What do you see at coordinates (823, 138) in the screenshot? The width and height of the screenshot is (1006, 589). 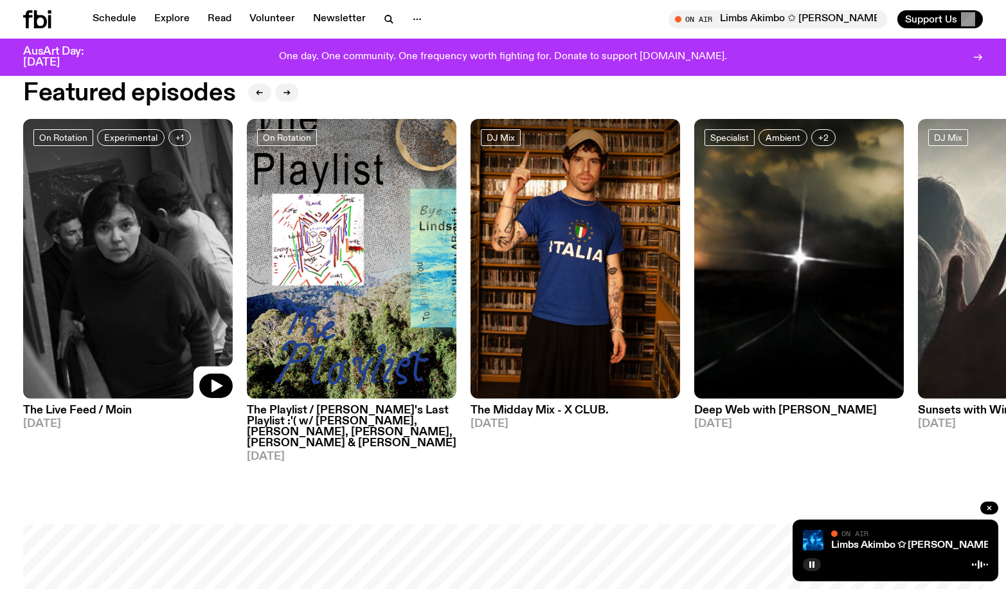 I see `button: +2` at bounding box center [823, 138].